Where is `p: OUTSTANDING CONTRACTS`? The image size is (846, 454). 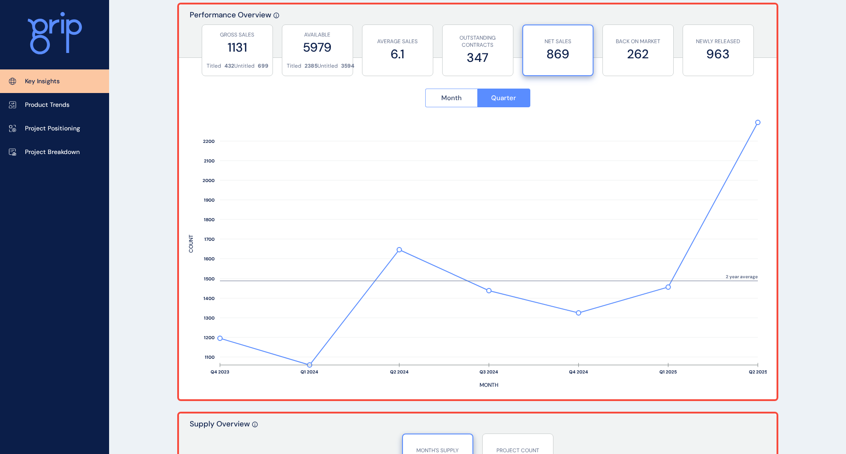
p: OUTSTANDING CONTRACTS is located at coordinates (478, 42).